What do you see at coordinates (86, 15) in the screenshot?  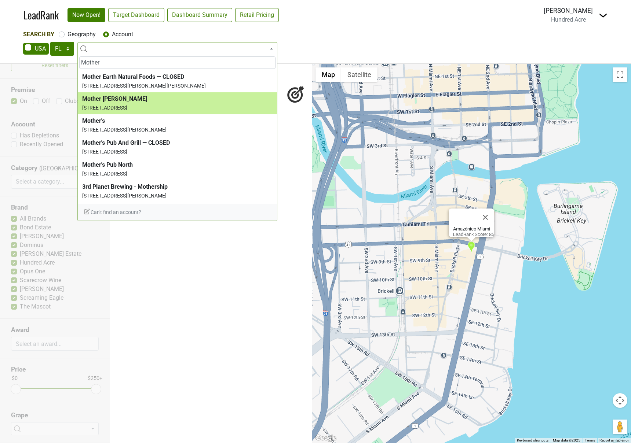 I see `a: Now Open!` at bounding box center [86, 15].